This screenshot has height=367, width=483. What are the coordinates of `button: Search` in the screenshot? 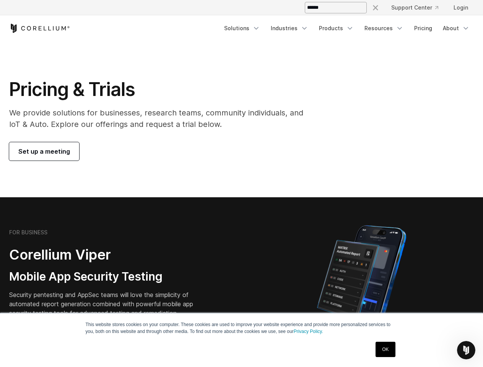 It's located at (375, 8).